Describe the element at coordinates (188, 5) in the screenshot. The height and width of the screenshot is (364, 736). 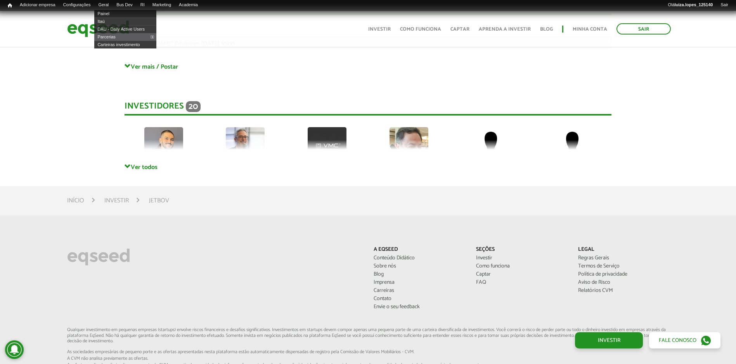
I see `a: Academia` at that location.